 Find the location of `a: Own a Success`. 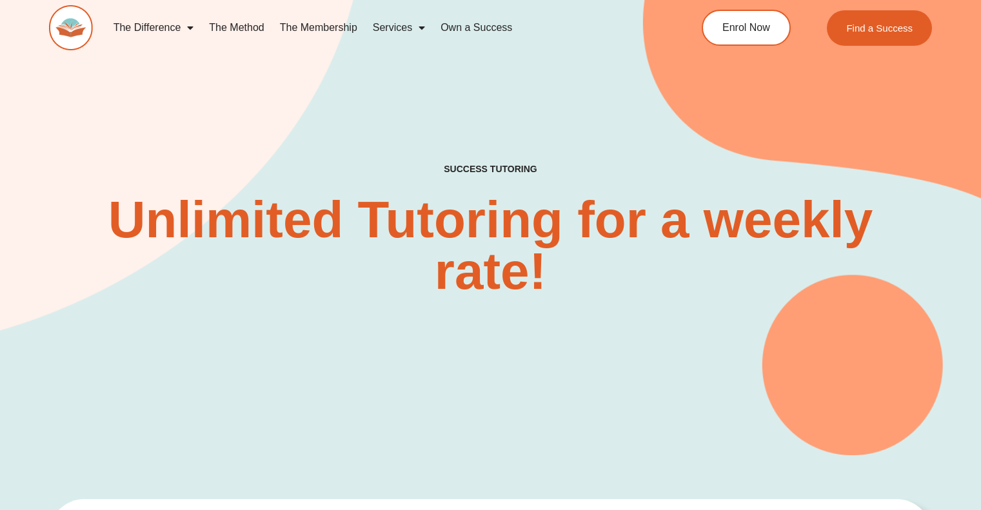

a: Own a Success is located at coordinates (476, 28).